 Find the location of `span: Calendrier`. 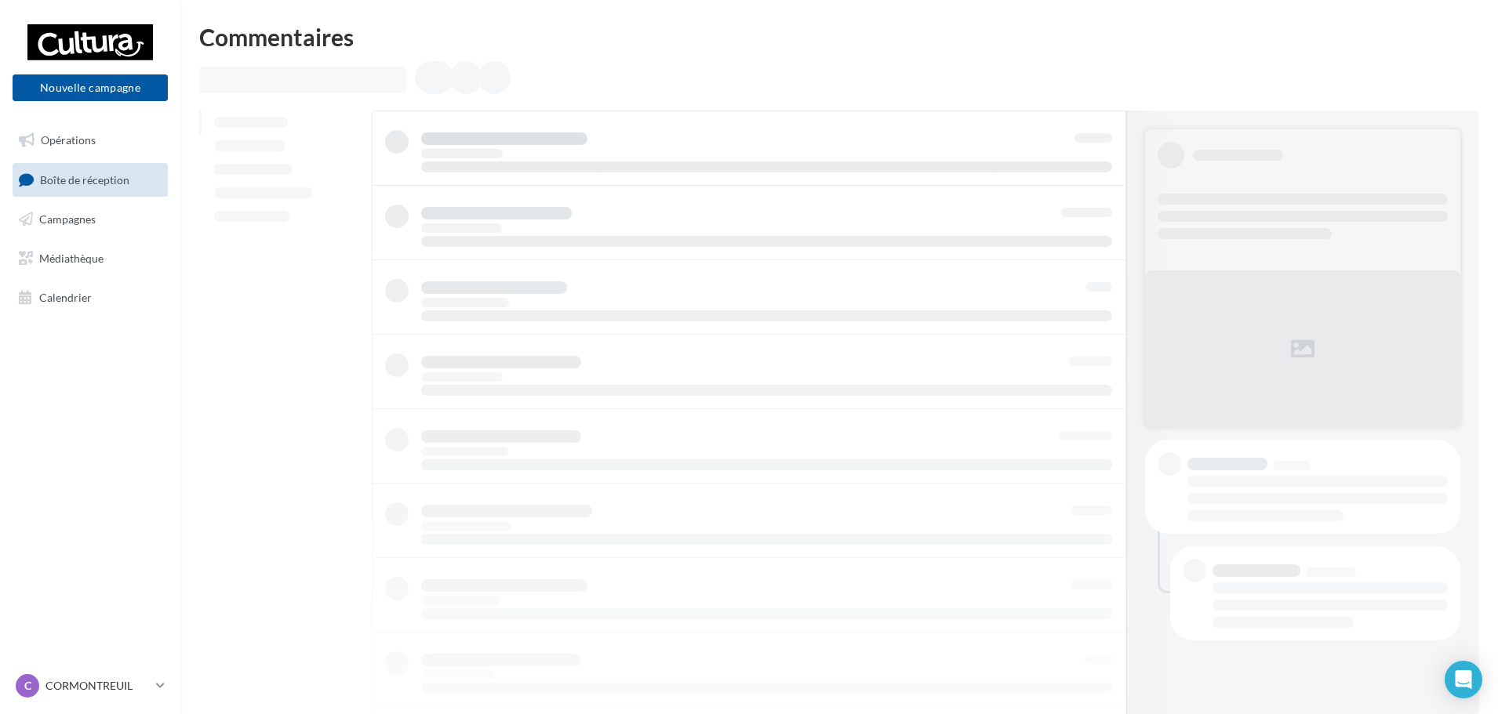

span: Calendrier is located at coordinates (65, 296).